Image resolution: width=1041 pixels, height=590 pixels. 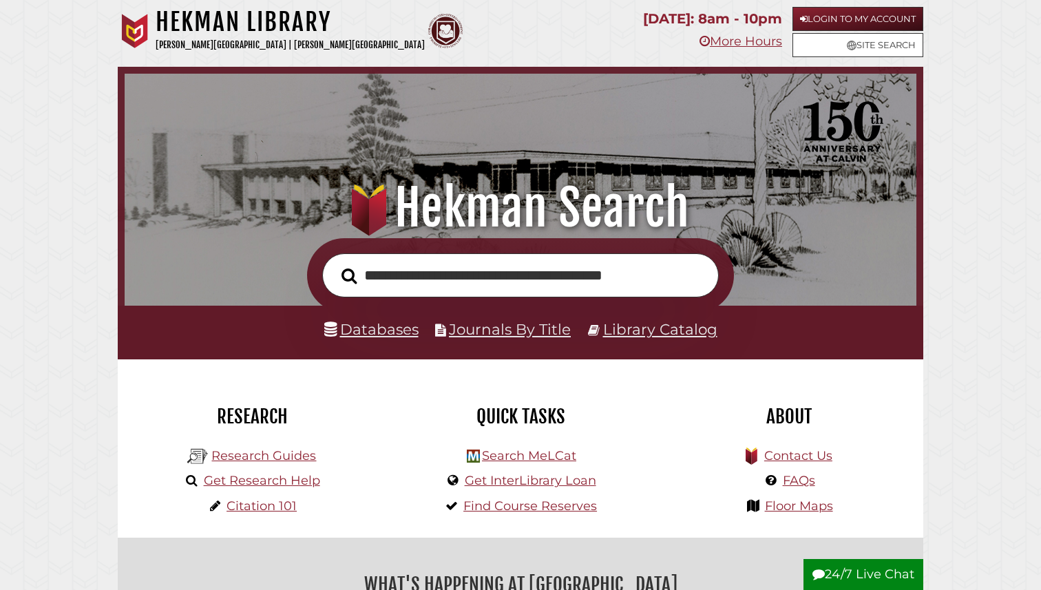 I want to click on a: FAQs, so click(x=799, y=481).